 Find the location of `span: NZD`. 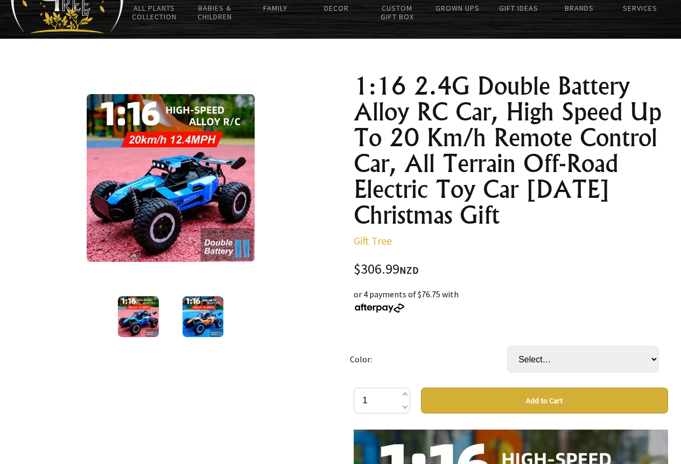

span: NZD is located at coordinates (409, 270).